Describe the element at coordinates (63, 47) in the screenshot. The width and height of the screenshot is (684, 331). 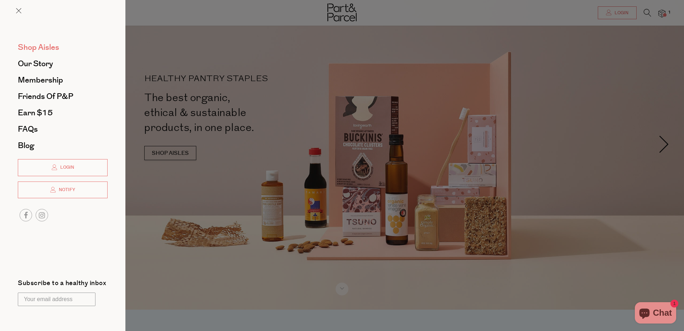
I see `a: Shop Aisles` at that location.